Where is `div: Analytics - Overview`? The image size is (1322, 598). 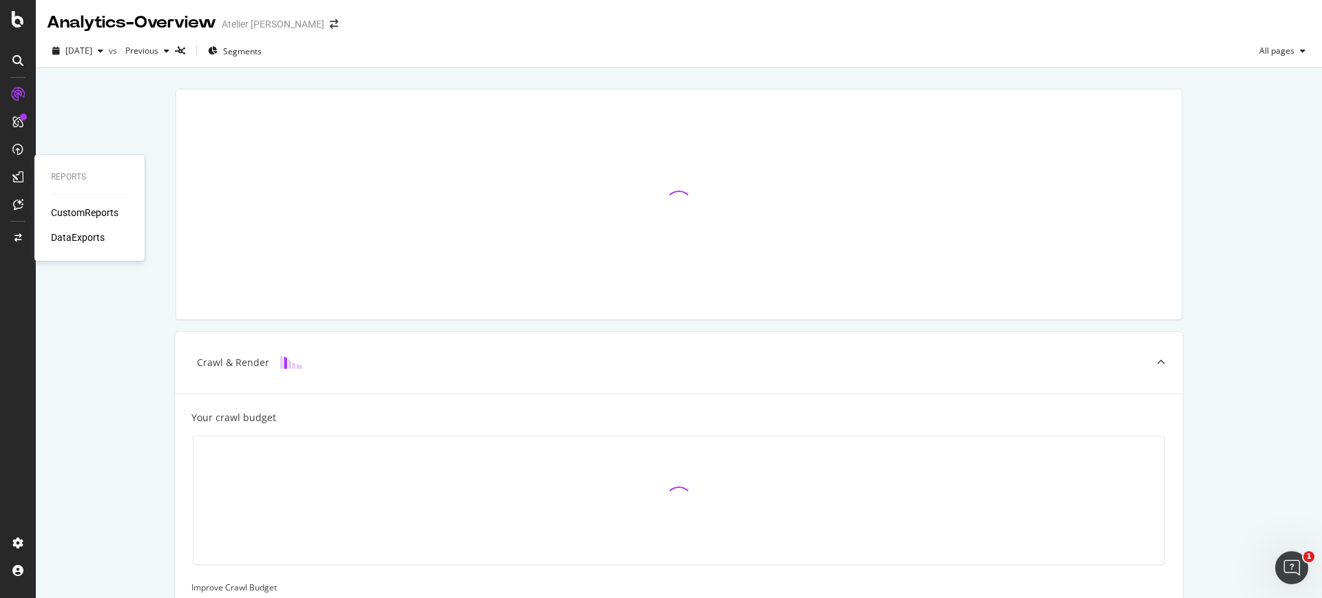
div: Analytics - Overview is located at coordinates (132, 23).